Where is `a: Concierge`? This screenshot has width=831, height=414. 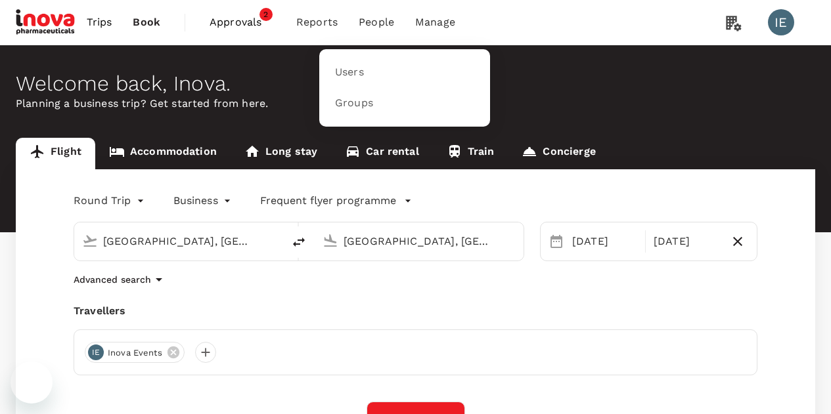 a: Concierge is located at coordinates (558, 154).